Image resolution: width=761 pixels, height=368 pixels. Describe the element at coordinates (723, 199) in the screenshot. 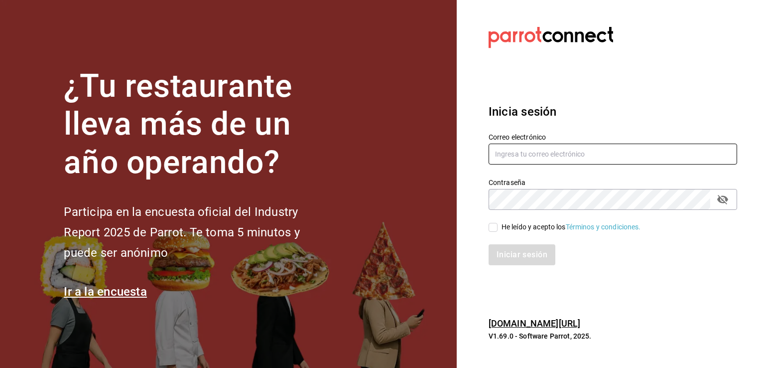

I see `button: Campo de contraseña` at that location.